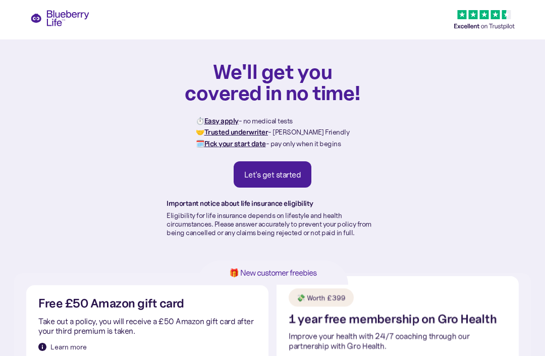 The image size is (545, 356). I want to click on a: Let's get started, so click(273, 174).